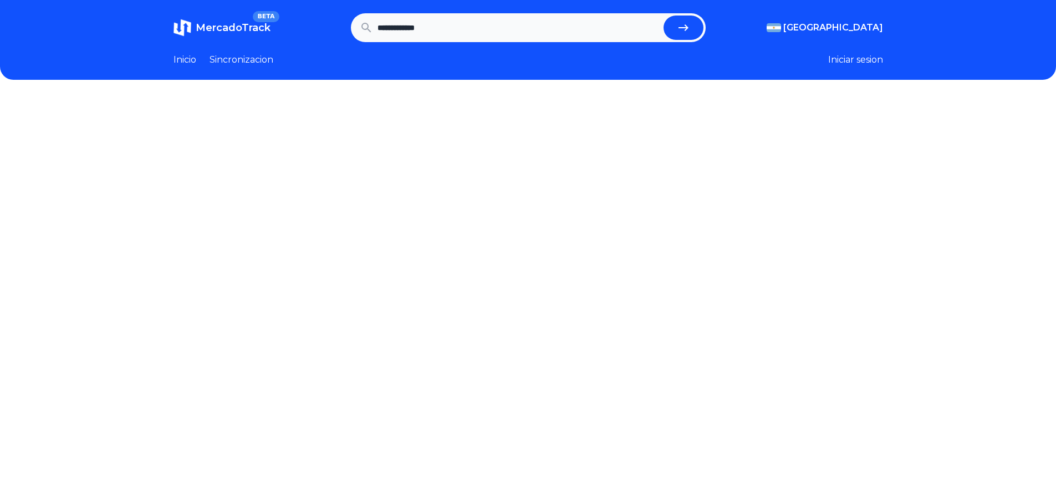 The image size is (1056, 501). I want to click on a: MercadoTrackBETA, so click(222, 28).